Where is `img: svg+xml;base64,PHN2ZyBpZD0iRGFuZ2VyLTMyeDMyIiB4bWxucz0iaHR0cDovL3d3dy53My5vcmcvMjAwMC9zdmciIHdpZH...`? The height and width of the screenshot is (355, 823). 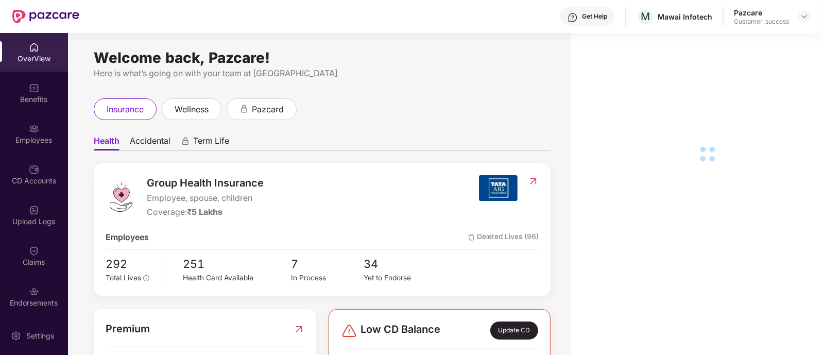 img: svg+xml;base64,PHN2ZyBpZD0iRGFuZ2VyLTMyeDMyIiB4bWxucz0iaHR0cDovL3d3dy53My5vcmcvMjAwMC9zdmciIHdpZH... is located at coordinates (349, 331).